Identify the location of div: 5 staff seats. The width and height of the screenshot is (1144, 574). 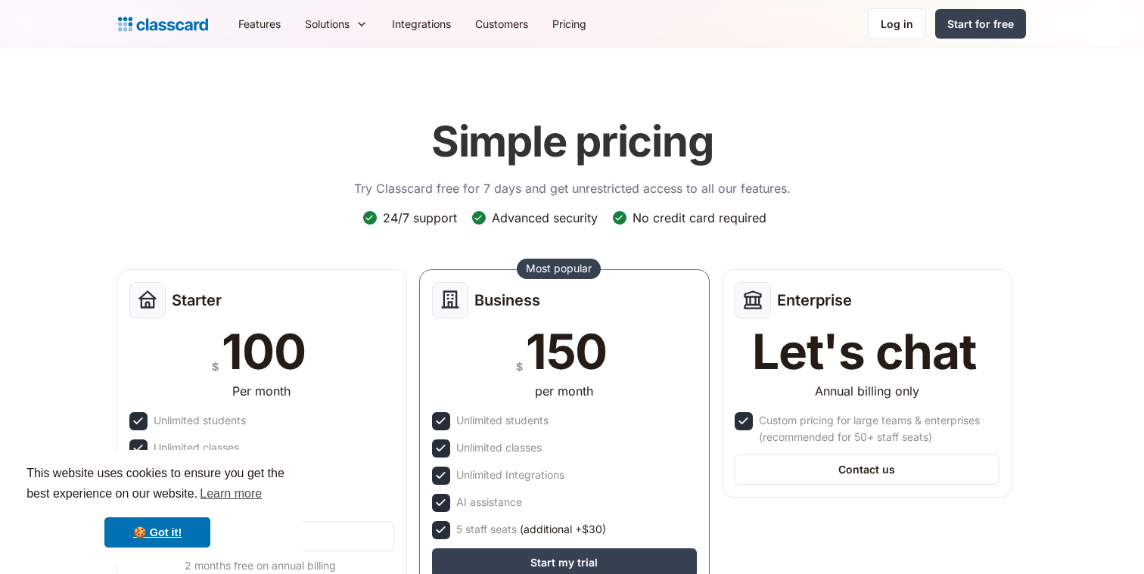
(531, 530).